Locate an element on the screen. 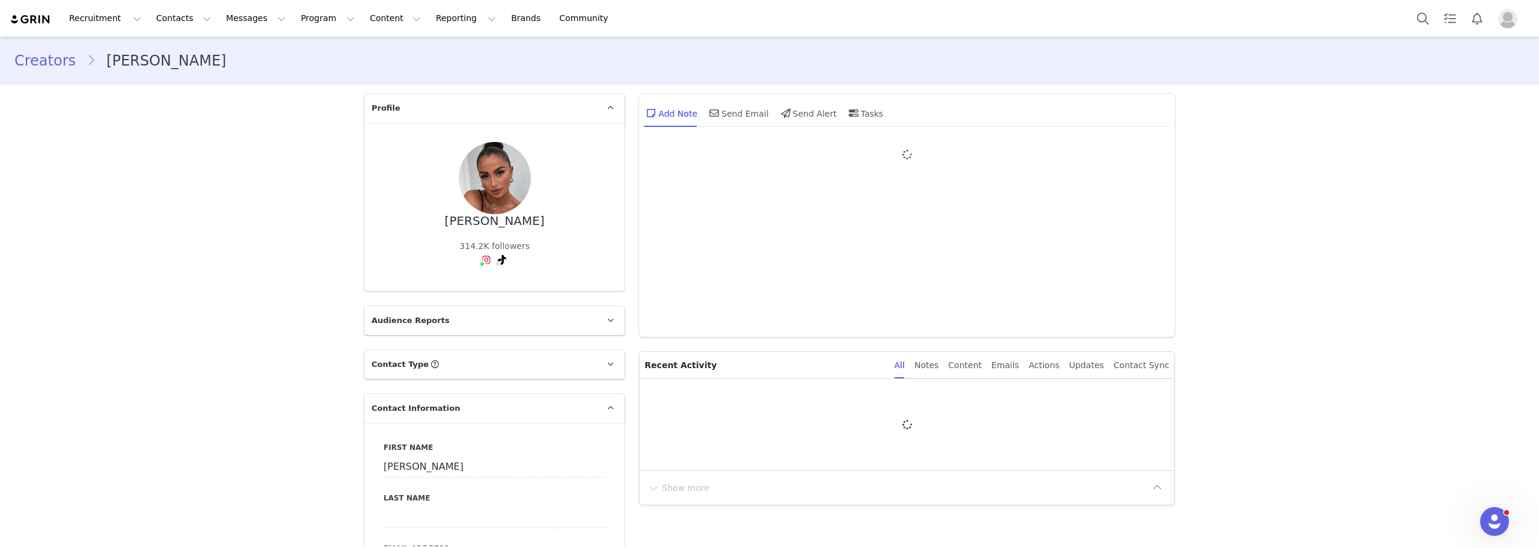 The height and width of the screenshot is (548, 1539). div: Notes is located at coordinates (926, 365).